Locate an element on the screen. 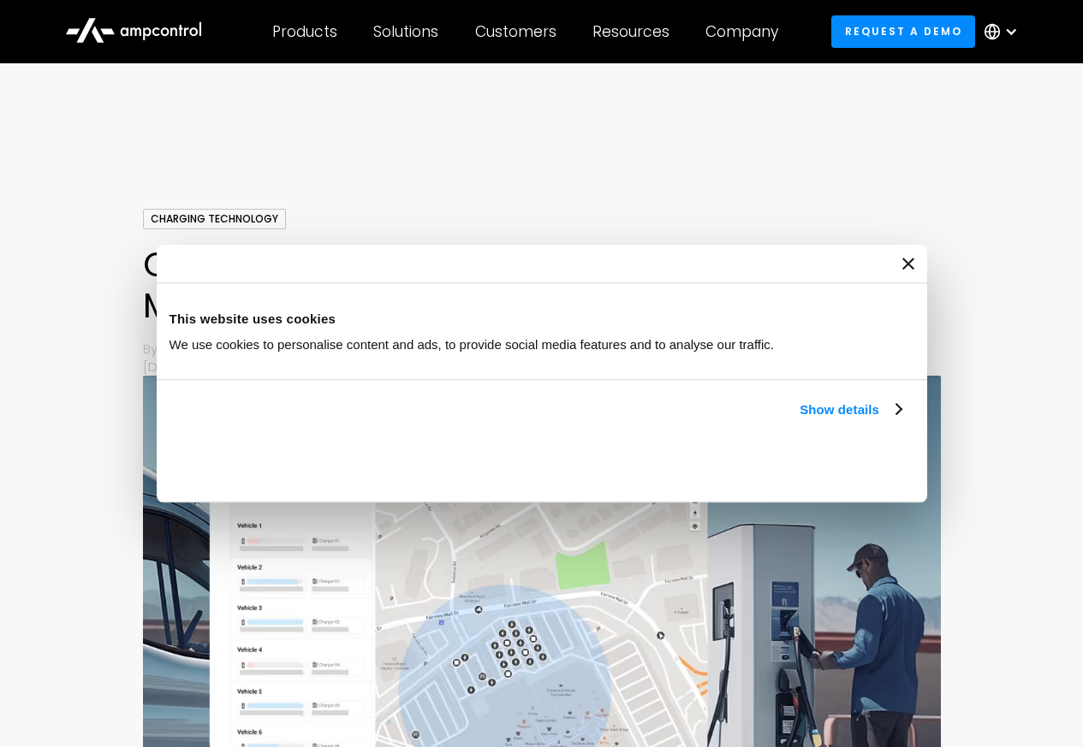 The height and width of the screenshot is (747, 1083). a: Show details is located at coordinates (850, 410).